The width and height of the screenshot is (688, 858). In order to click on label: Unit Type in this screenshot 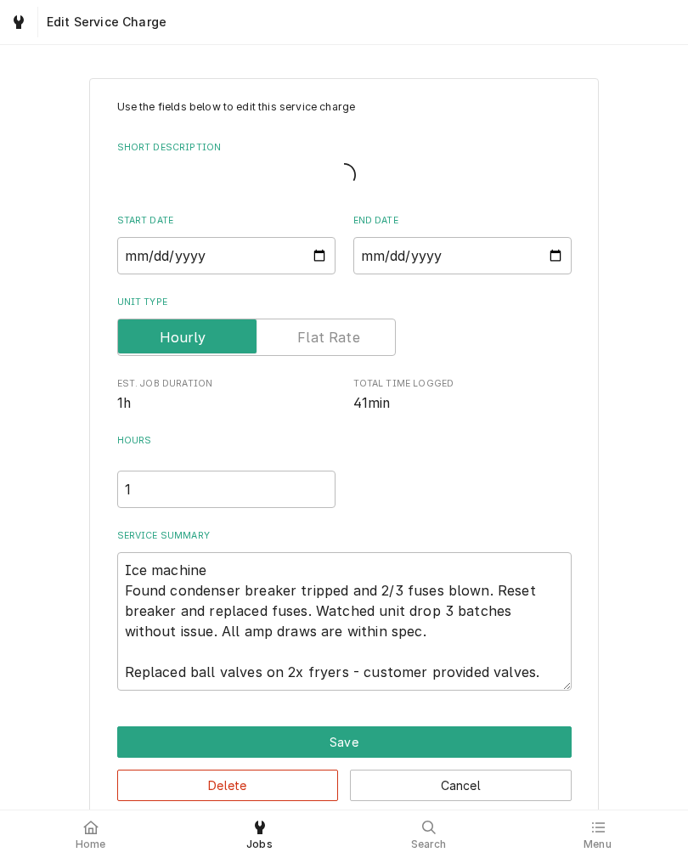, I will do `click(344, 302)`.